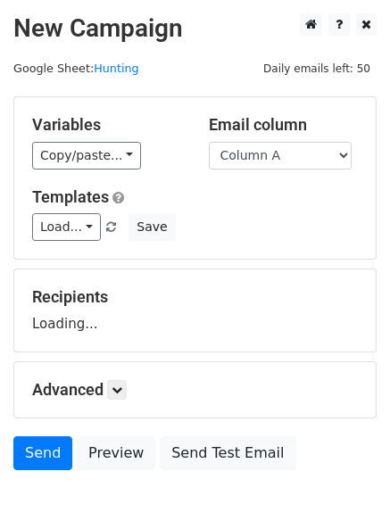 Image resolution: width=390 pixels, height=521 pixels. Describe the element at coordinates (228, 454) in the screenshot. I see `a: Send Test Email` at that location.